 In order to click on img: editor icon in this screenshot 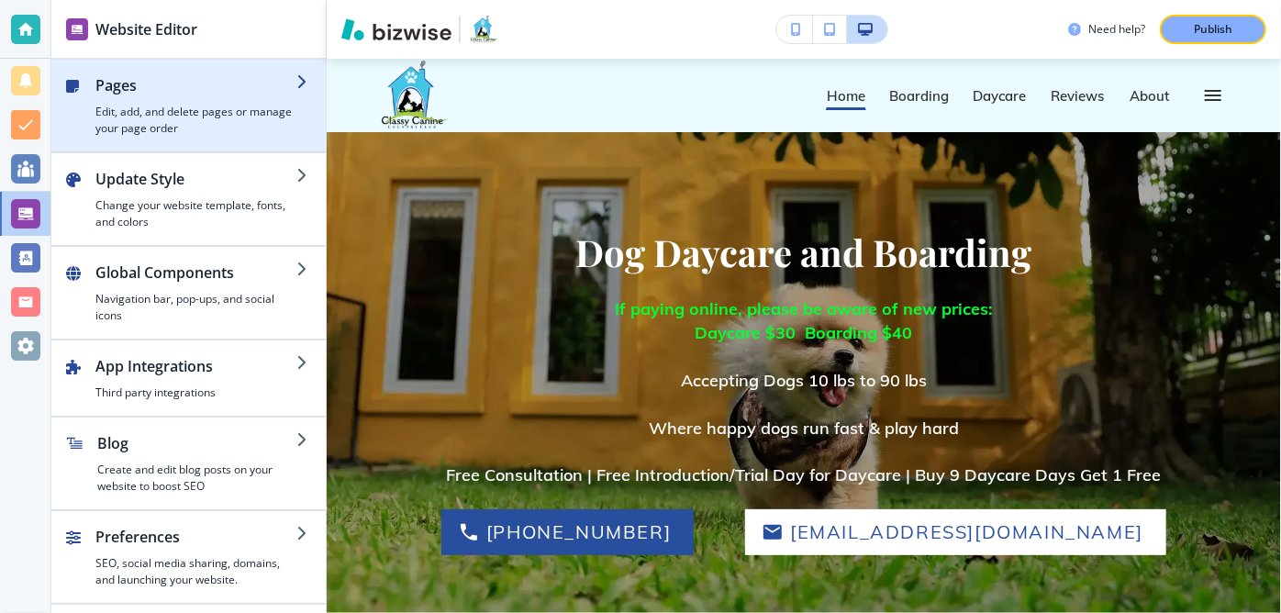, I will do `click(77, 29)`.